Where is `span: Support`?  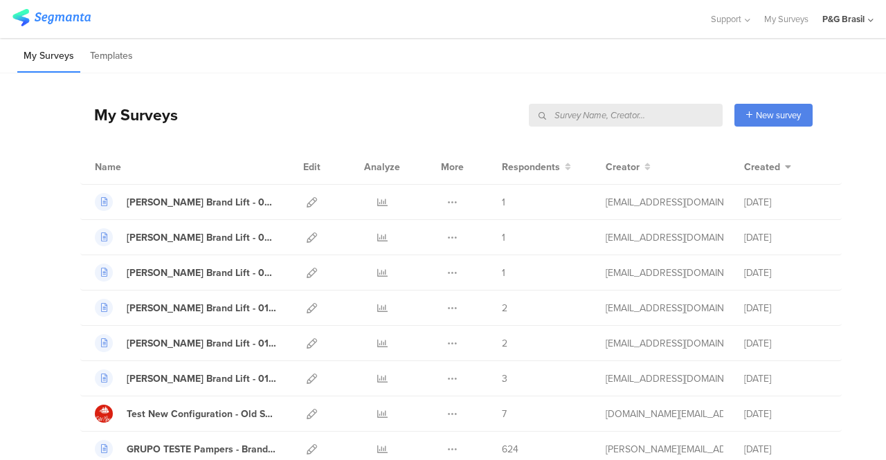 span: Support is located at coordinates (726, 19).